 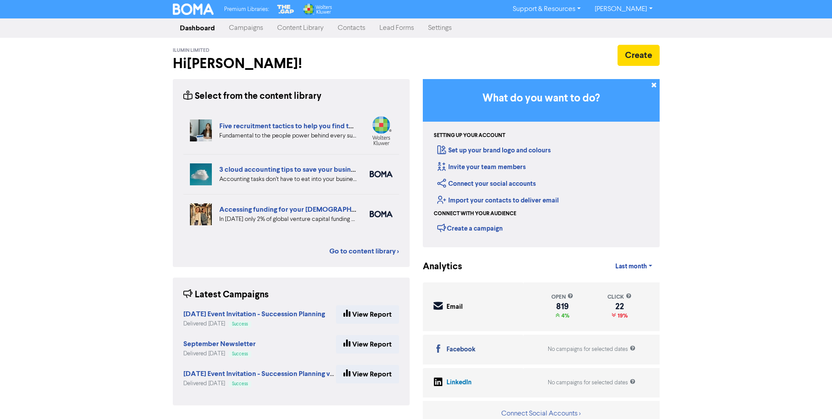 What do you see at coordinates (440, 28) in the screenshot?
I see `a: Settings` at bounding box center [440, 28].